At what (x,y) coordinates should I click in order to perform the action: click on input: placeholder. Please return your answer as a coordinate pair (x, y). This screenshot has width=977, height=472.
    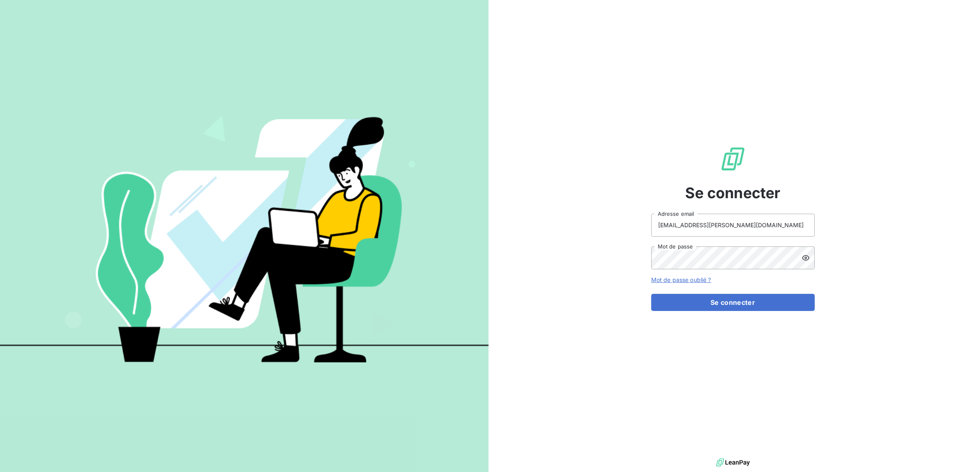
    Looking at the image, I should click on (733, 225).